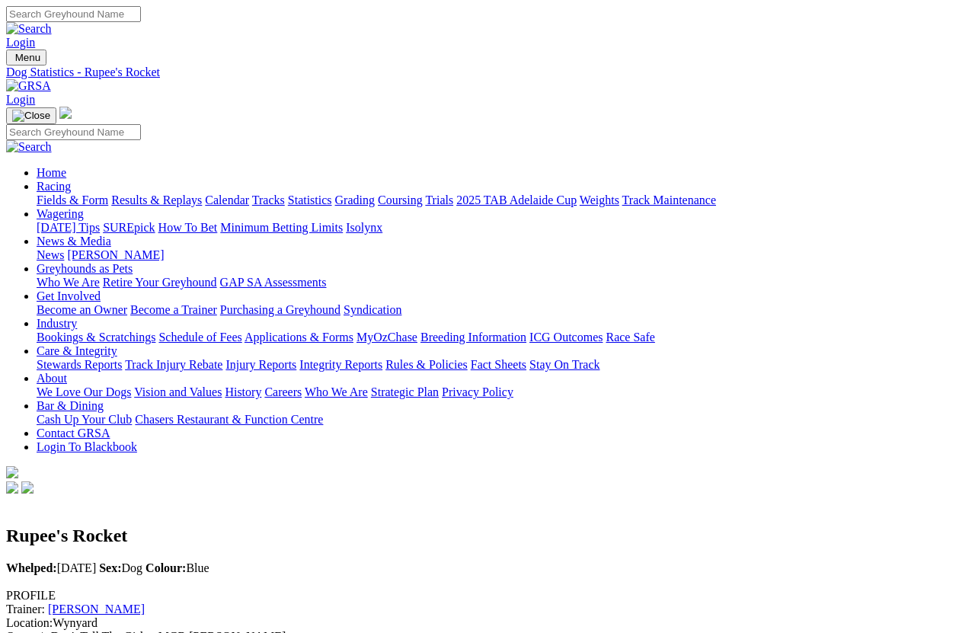 The width and height of the screenshot is (975, 633). I want to click on a: Chasers Restaurant & Function Centre, so click(228, 419).